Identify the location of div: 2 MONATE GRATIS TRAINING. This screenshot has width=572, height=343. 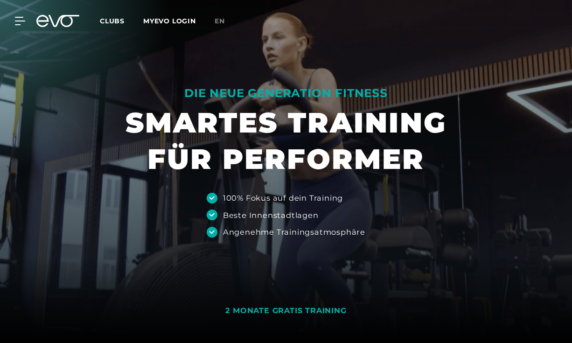
(286, 311).